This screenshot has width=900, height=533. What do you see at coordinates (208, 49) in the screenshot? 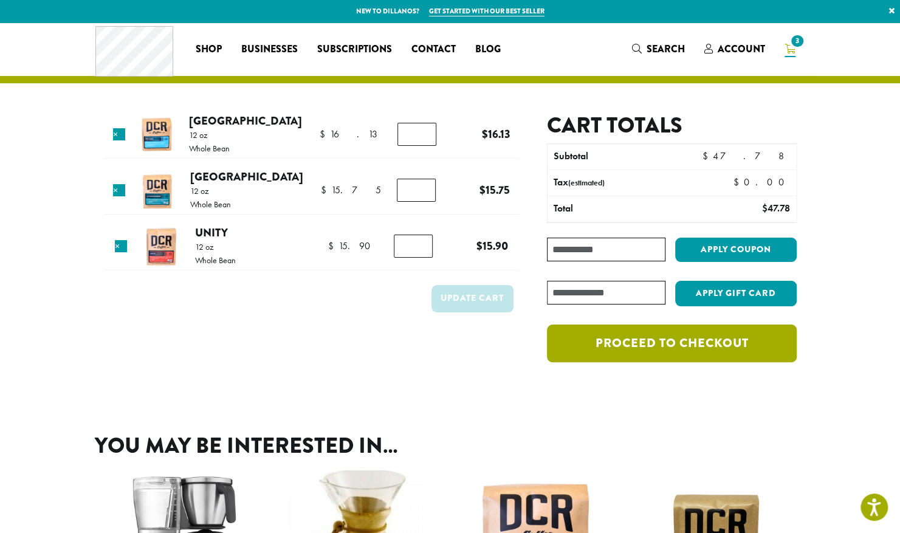
I see `a: Shop` at bounding box center [208, 49].